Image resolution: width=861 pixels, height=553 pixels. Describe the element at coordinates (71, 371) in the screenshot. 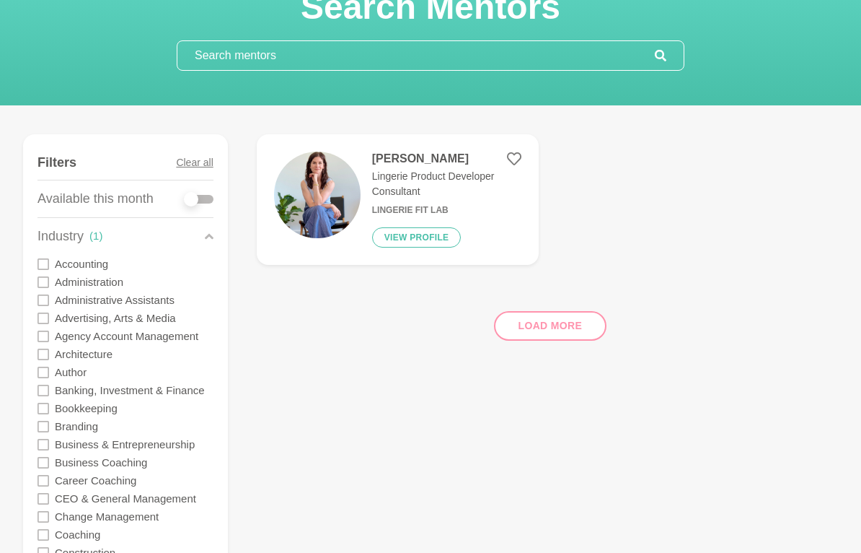

I see `label: Author` at that location.